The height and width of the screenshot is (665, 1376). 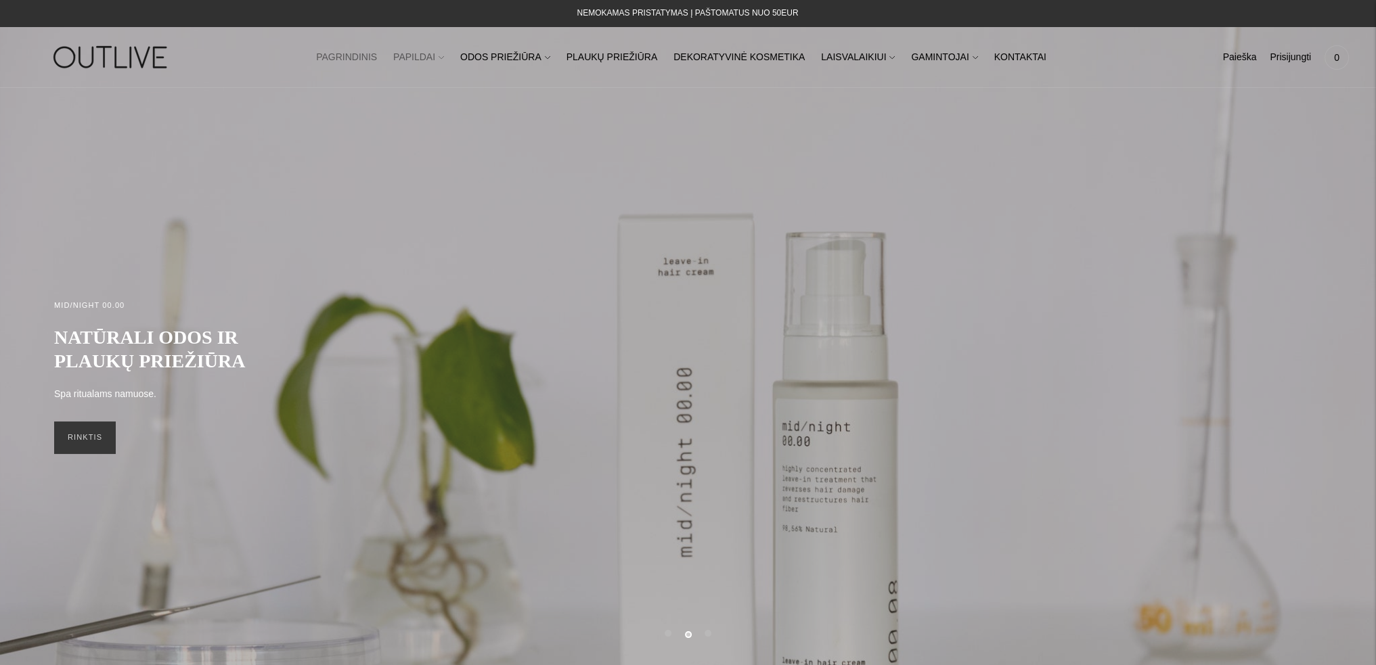 I want to click on a: PAGRINDINIS, so click(x=346, y=58).